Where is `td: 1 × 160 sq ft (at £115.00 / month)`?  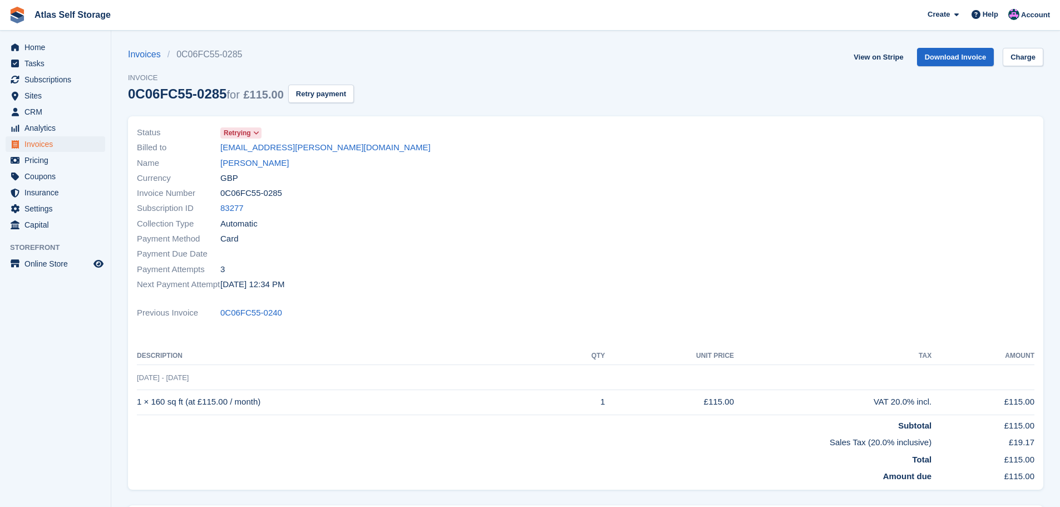
td: 1 × 160 sq ft (at £115.00 / month) is located at coordinates (347, 402).